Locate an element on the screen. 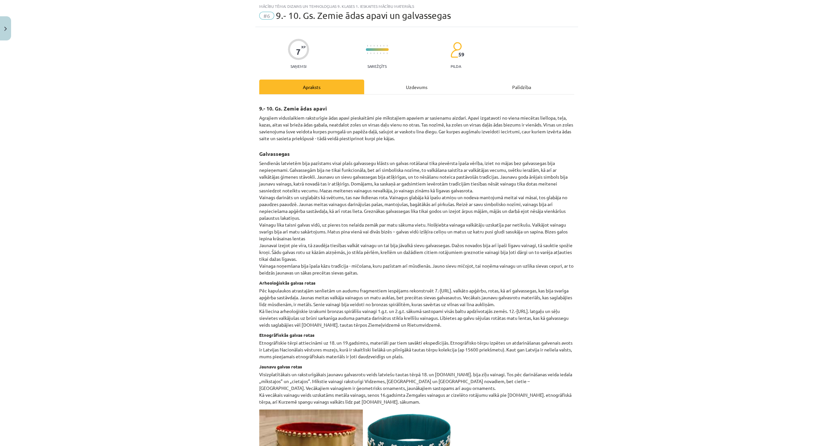  p: Sendienās latvietēm bija pazīstams visai plašs galvassegu klāsts un galvas rotāšanai tika pievērs... is located at coordinates (417, 218).